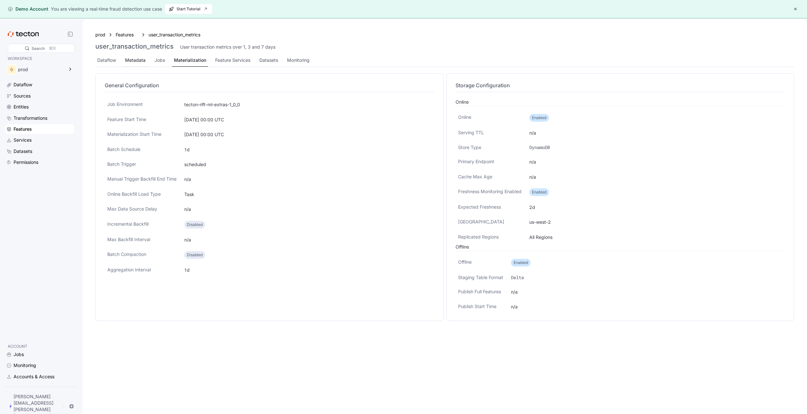  Describe the element at coordinates (40, 107) in the screenshot. I see `a: Entities` at that location.